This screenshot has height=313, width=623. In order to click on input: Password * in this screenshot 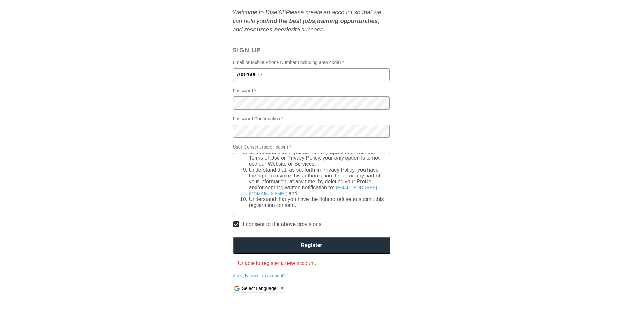, I will do `click(311, 103)`.